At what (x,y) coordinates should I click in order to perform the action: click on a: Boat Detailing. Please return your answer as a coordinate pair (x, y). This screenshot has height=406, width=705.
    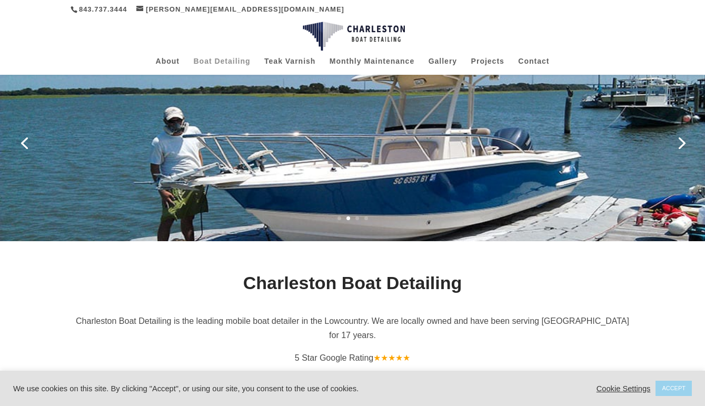
    Looking at the image, I should click on (222, 66).